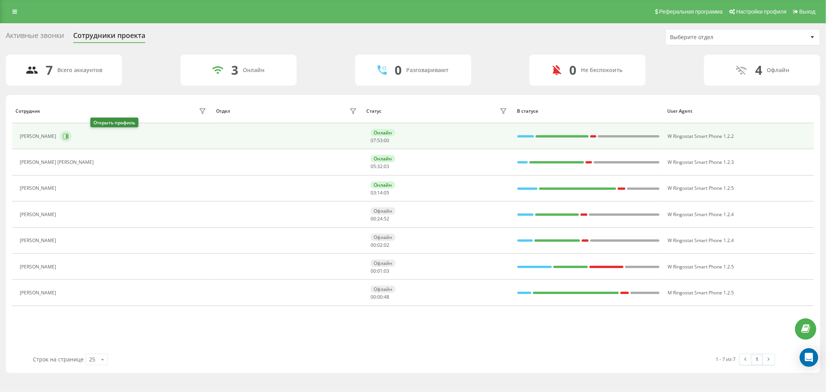 Image resolution: width=826 pixels, height=392 pixels. What do you see at coordinates (757, 359) in the screenshot?
I see `a: 1` at bounding box center [757, 359].